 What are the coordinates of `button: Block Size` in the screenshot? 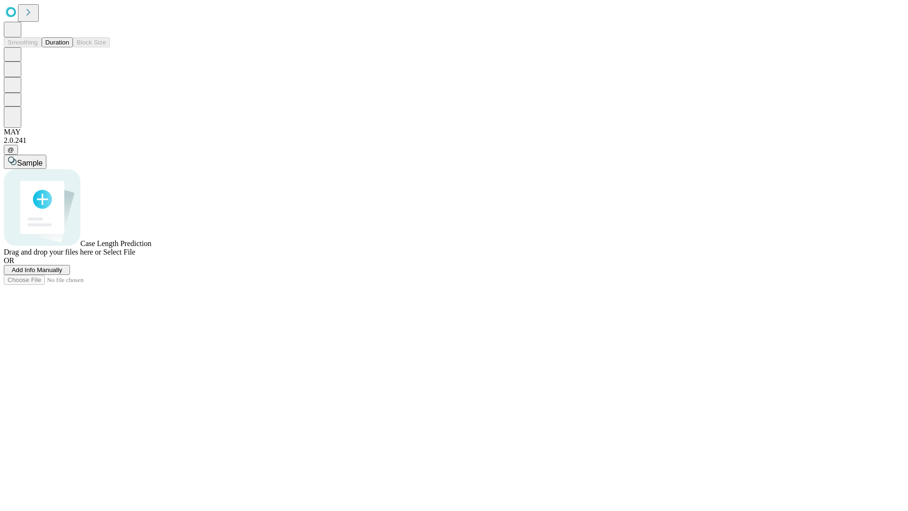 It's located at (91, 42).